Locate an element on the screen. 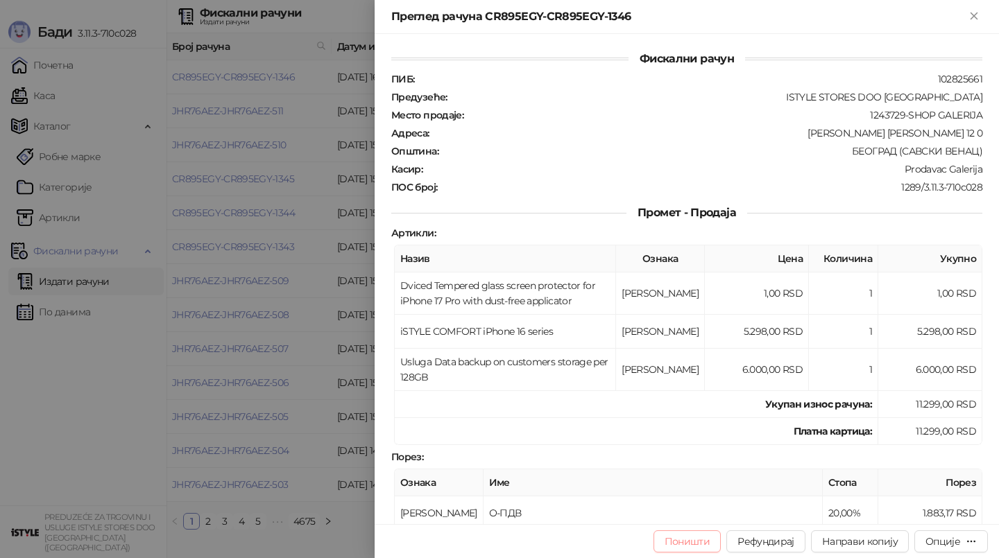 The image size is (999, 558). strong: Адреса : is located at coordinates (410, 133).